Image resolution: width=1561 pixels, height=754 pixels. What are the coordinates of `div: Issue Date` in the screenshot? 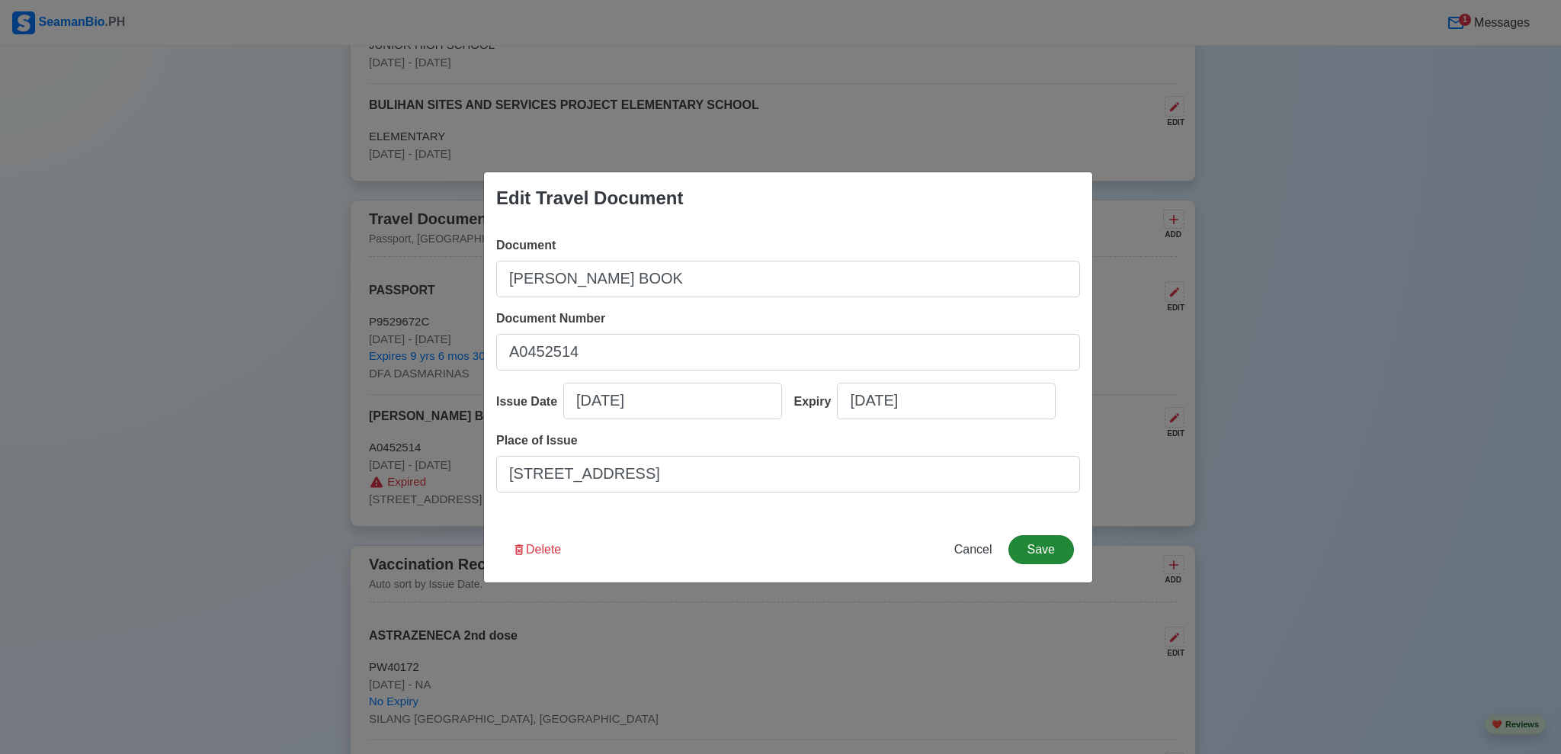 It's located at (530, 402).